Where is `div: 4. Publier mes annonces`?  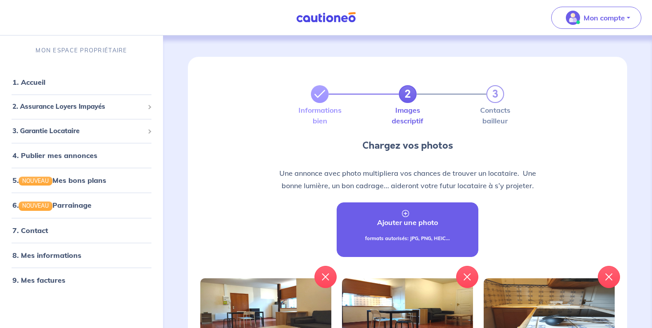 div: 4. Publier mes annonces is located at coordinates (81, 155).